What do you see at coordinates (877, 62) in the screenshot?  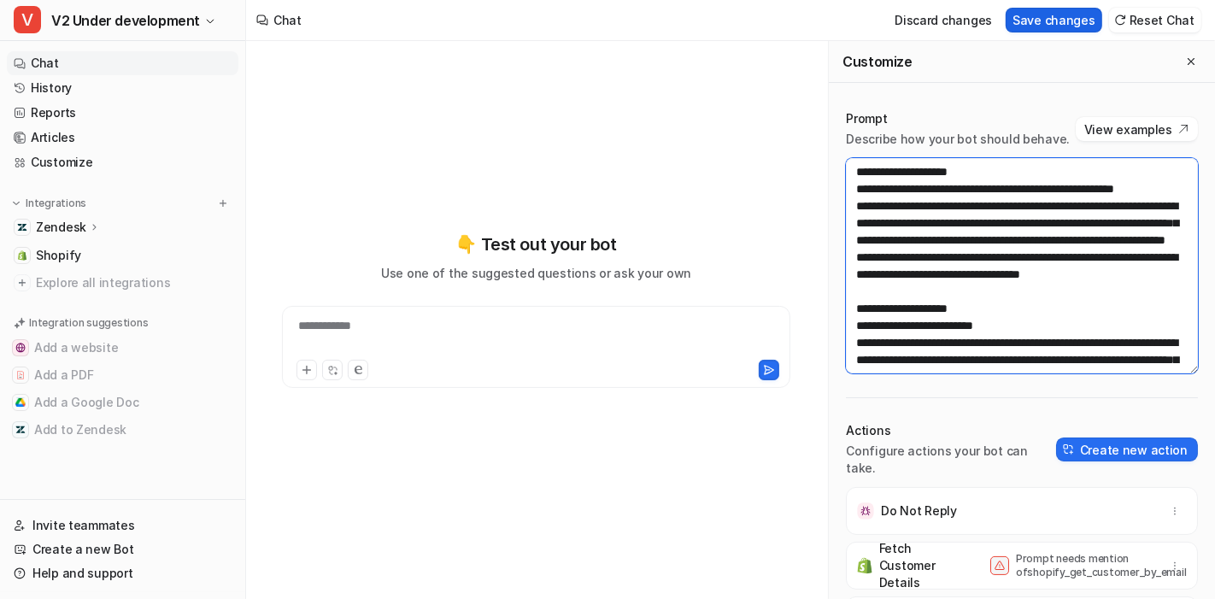 I see `h2: Customize` at bounding box center [877, 62].